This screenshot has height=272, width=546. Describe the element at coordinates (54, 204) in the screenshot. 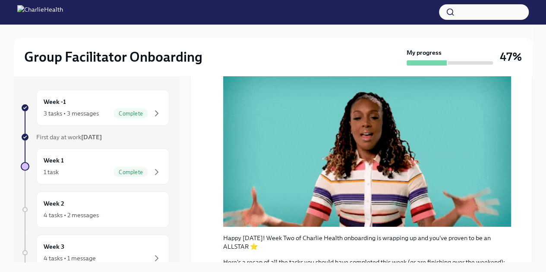

I see `h6: Week 2` at that location.